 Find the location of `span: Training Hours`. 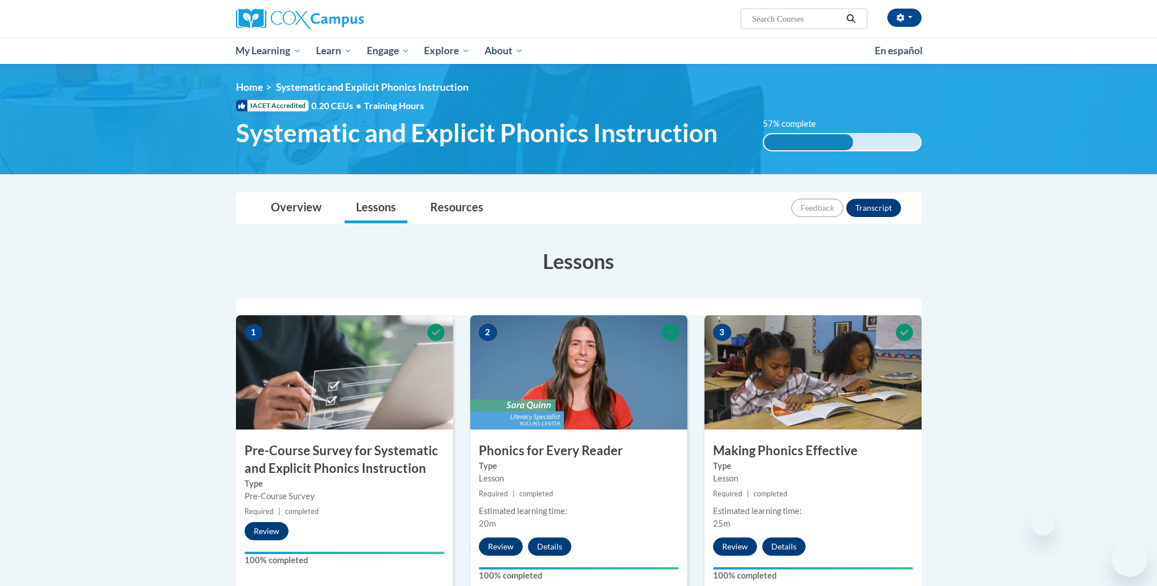

span: Training Hours is located at coordinates (394, 105).